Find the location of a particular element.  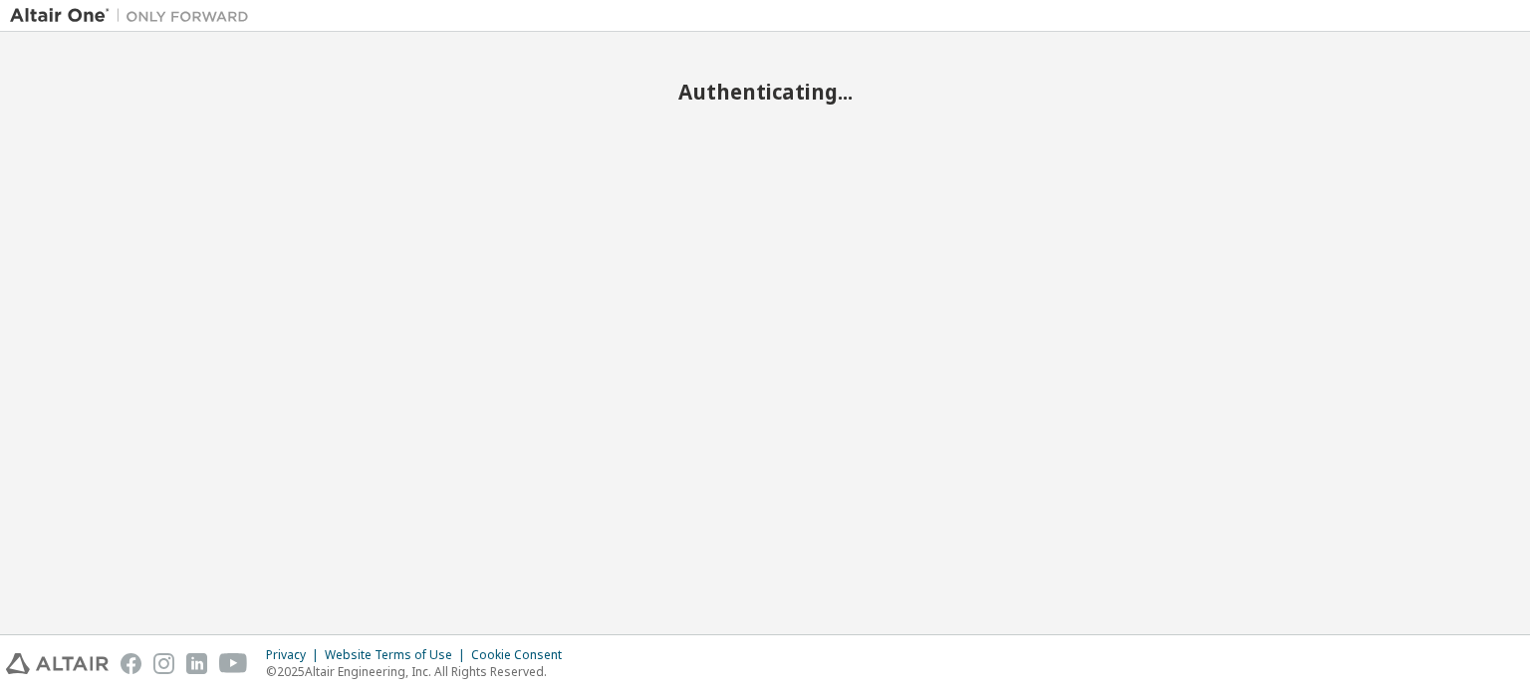

img: altair_logo.svg is located at coordinates (57, 663).